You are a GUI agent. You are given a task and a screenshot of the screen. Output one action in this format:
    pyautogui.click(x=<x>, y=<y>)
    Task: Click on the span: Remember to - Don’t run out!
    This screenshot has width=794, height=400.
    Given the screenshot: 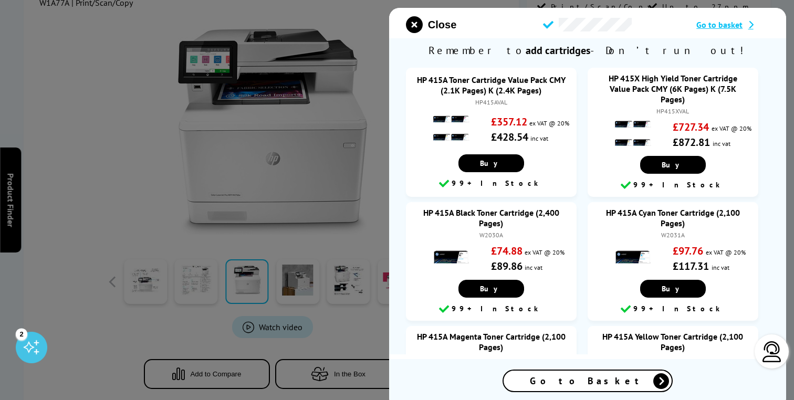 What is the action you would take?
    pyautogui.click(x=588, y=50)
    